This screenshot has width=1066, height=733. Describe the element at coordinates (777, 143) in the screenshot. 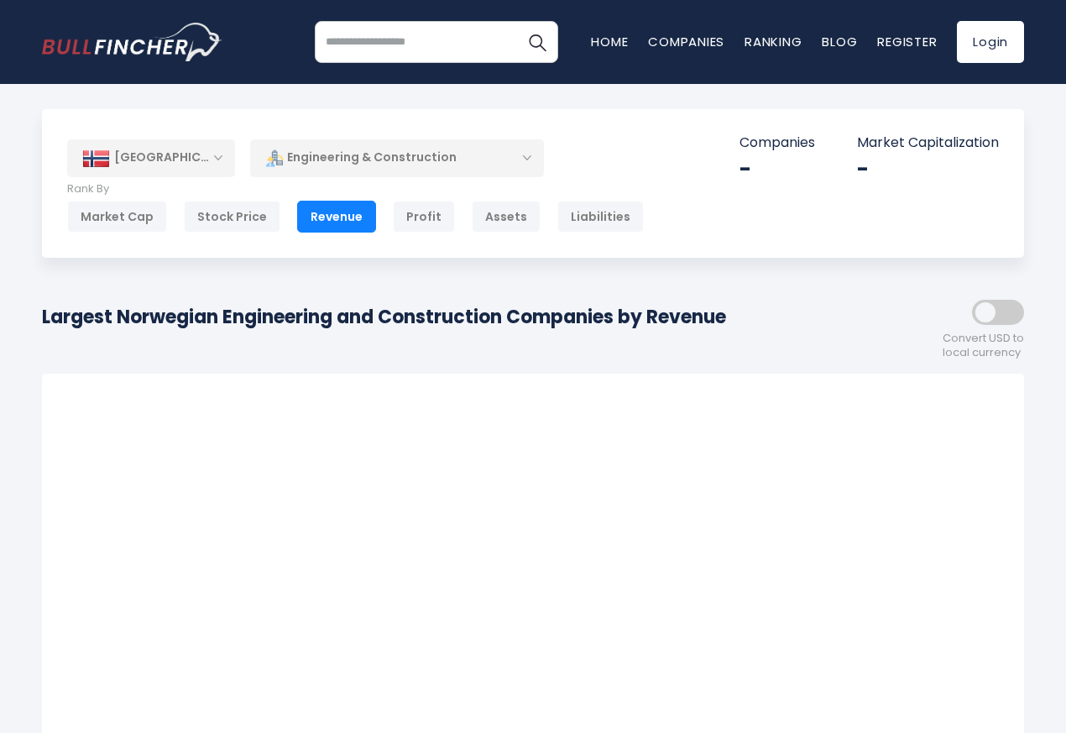

I see `p: Companies` at that location.